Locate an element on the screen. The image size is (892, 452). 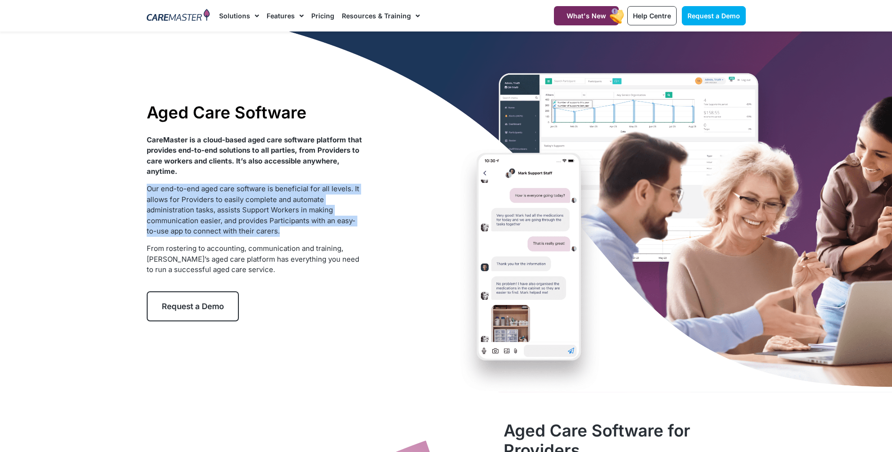
span: Our end-to-end aged care software is beneficial for all levels. It allows for Providers to easily... is located at coordinates (253, 210).